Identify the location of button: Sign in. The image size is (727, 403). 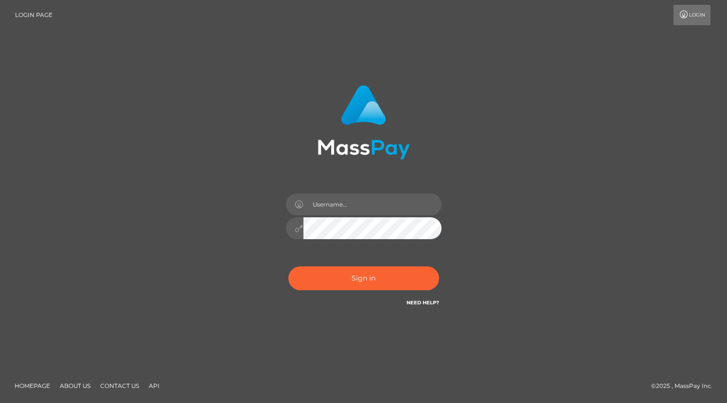
(364, 278).